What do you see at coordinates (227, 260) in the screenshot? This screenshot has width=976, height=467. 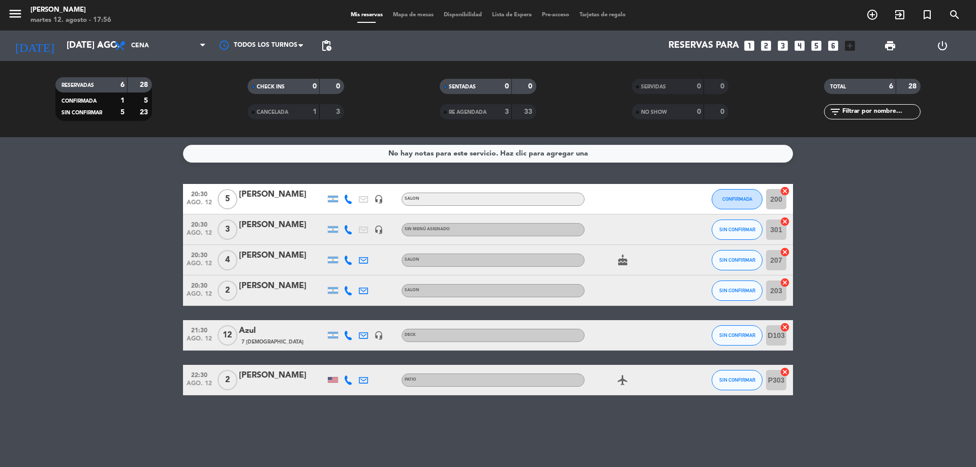 I see `span: 4` at bounding box center [227, 260].